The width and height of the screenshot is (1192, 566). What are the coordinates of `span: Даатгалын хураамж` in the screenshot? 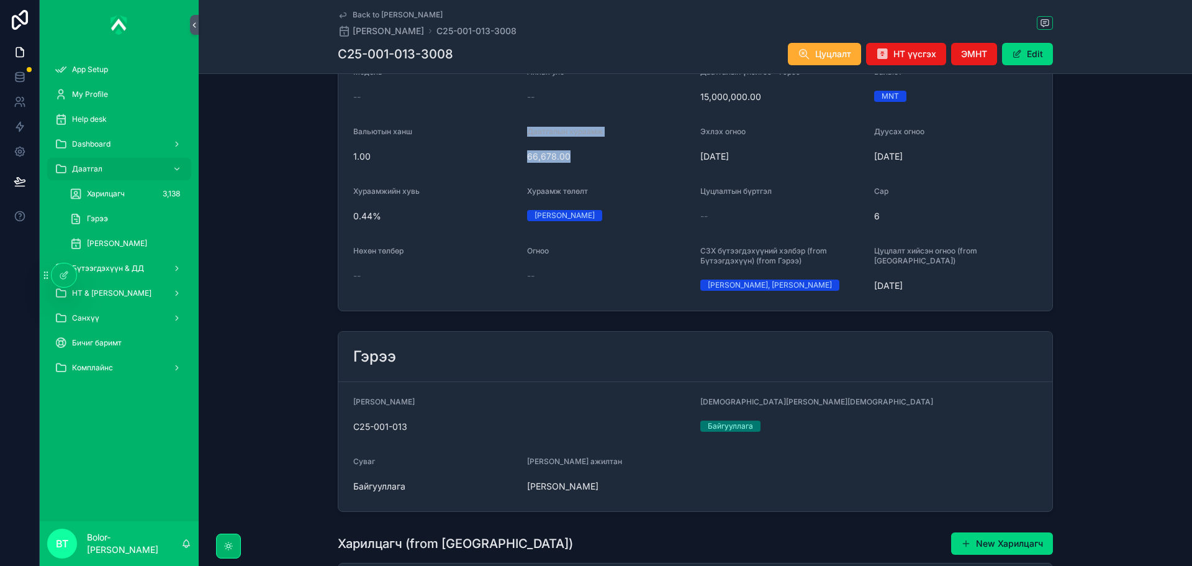 It's located at (565, 131).